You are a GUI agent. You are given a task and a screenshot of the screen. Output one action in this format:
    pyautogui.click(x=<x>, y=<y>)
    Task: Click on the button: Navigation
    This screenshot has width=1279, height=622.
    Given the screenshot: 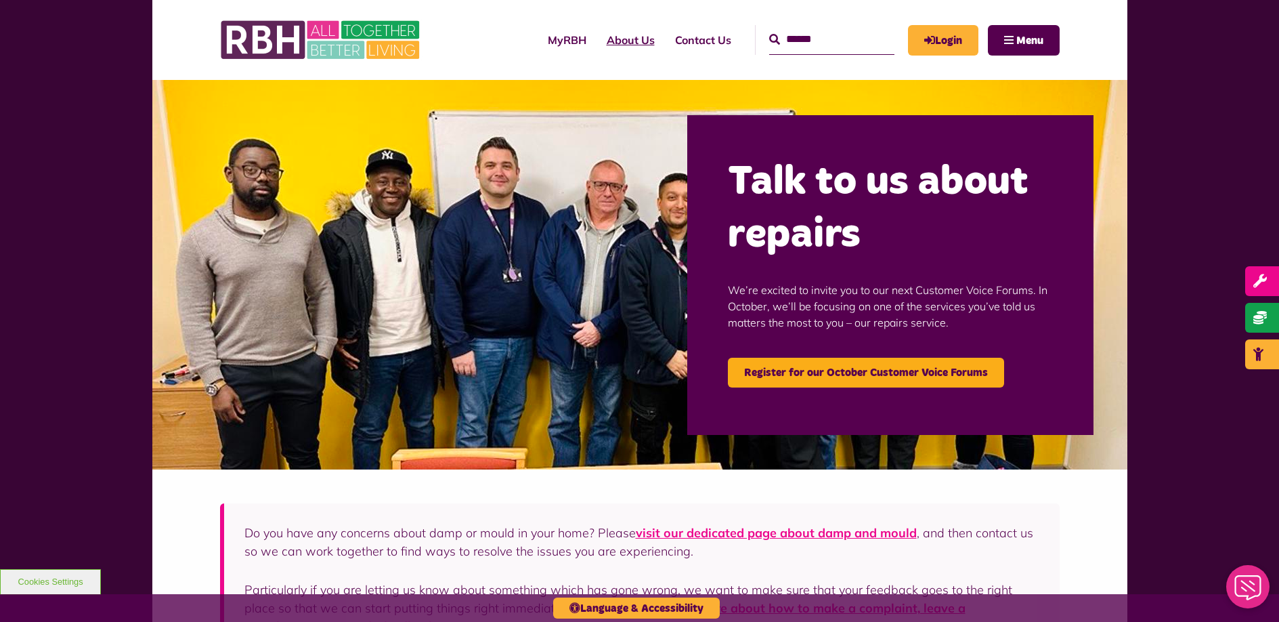 What is the action you would take?
    pyautogui.click(x=1024, y=40)
    